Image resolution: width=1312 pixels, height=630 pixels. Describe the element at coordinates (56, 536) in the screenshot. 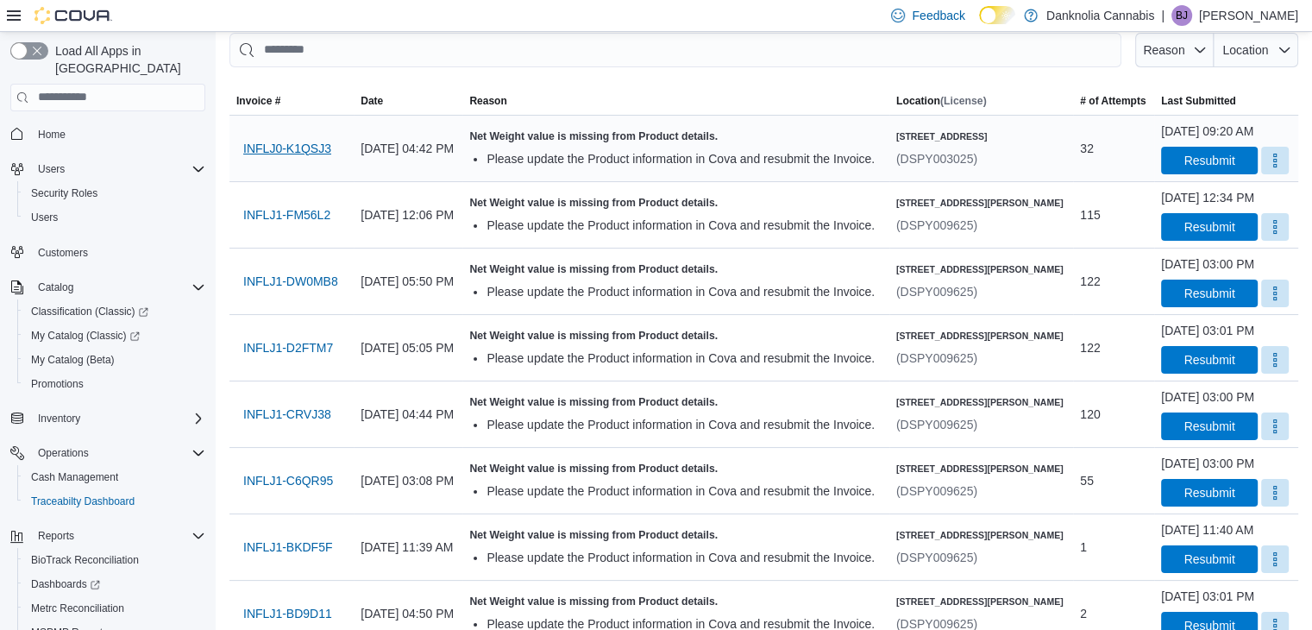

I see `button: Reports` at that location.